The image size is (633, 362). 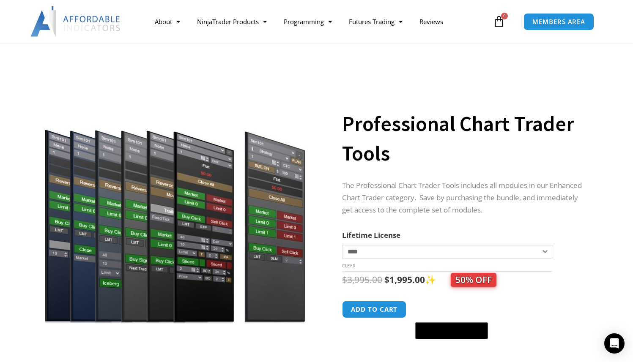 I want to click on a: About, so click(x=167, y=22).